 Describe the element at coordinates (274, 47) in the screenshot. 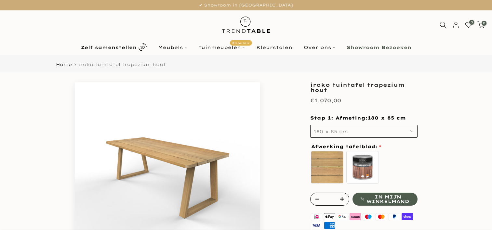

I see `a: Kleurstalen` at that location.